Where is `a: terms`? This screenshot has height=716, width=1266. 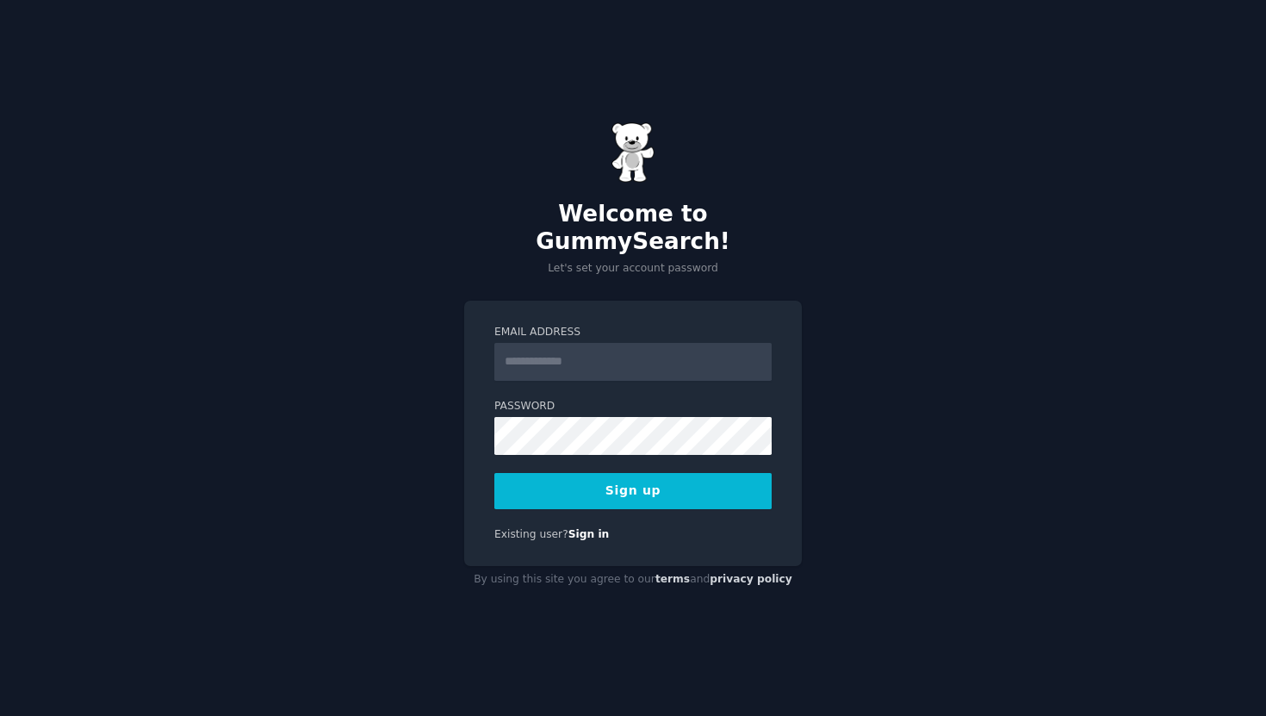 a: terms is located at coordinates (673, 579).